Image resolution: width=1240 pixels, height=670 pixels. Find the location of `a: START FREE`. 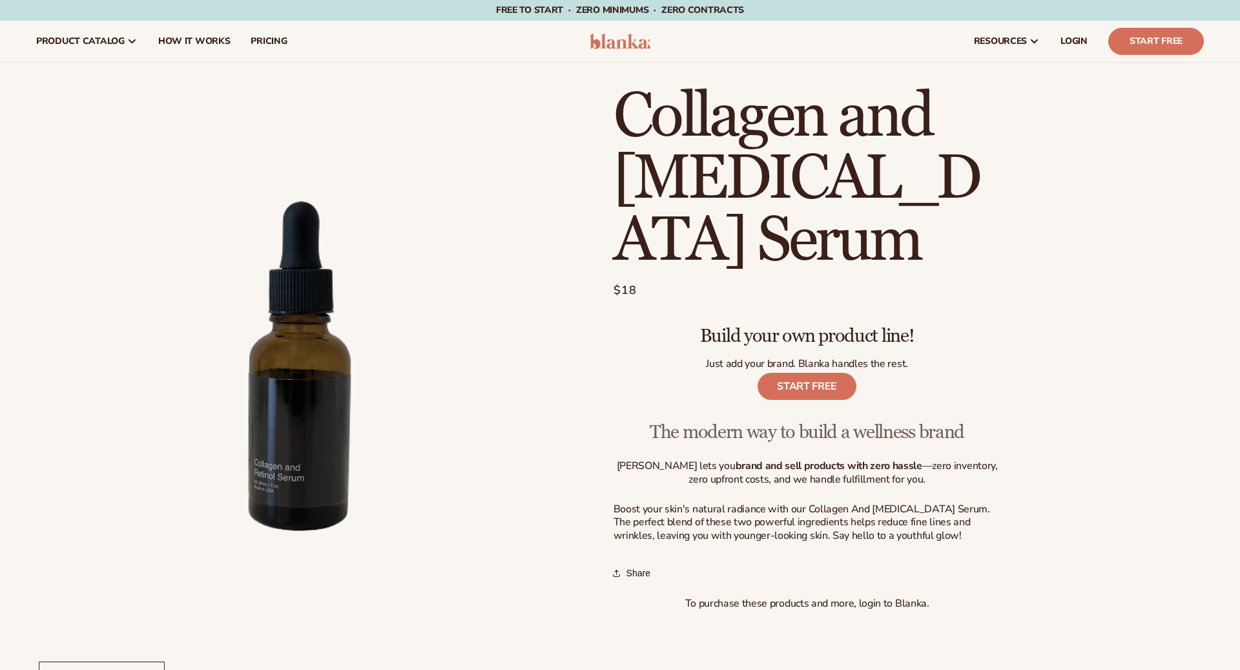

a: START FREE is located at coordinates (807, 386).